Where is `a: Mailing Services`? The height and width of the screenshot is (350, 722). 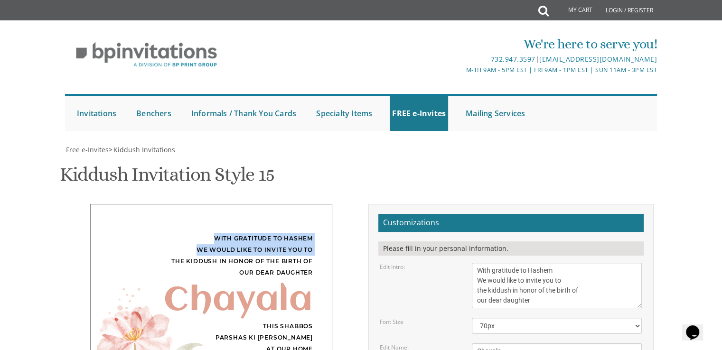
a: Mailing Services is located at coordinates (495, 113).